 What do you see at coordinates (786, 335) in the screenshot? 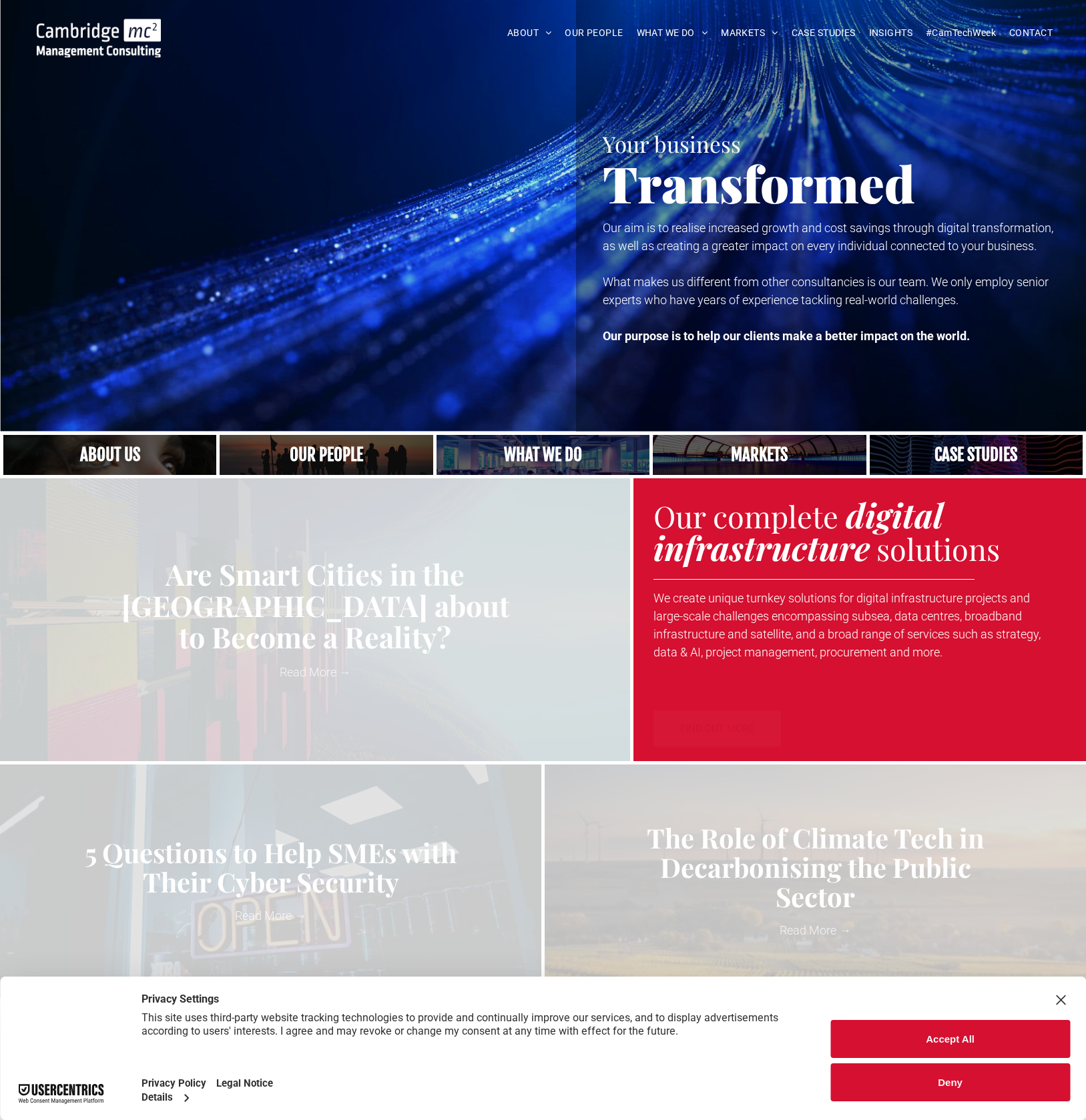
I see `strong: Our purpose is to help our clients make a better impact on the world.` at bounding box center [786, 335].